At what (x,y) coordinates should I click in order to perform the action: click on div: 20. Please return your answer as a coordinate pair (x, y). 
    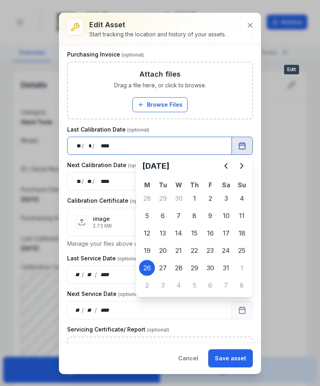
    Looking at the image, I should click on (163, 251).